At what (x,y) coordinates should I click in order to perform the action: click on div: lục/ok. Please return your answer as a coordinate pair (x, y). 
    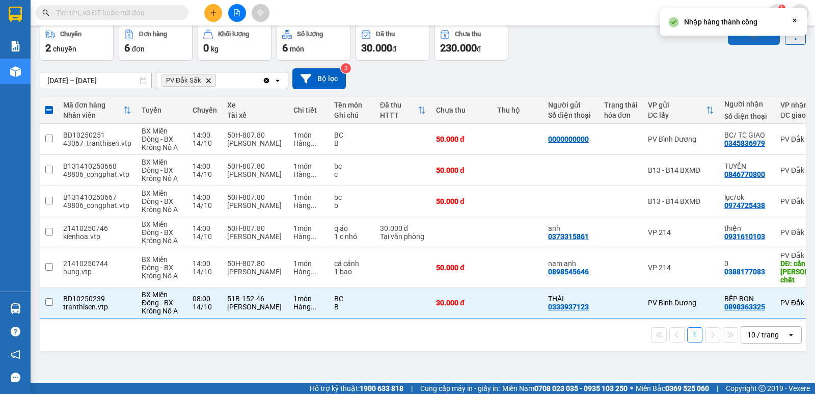
    Looking at the image, I should click on (747, 197).